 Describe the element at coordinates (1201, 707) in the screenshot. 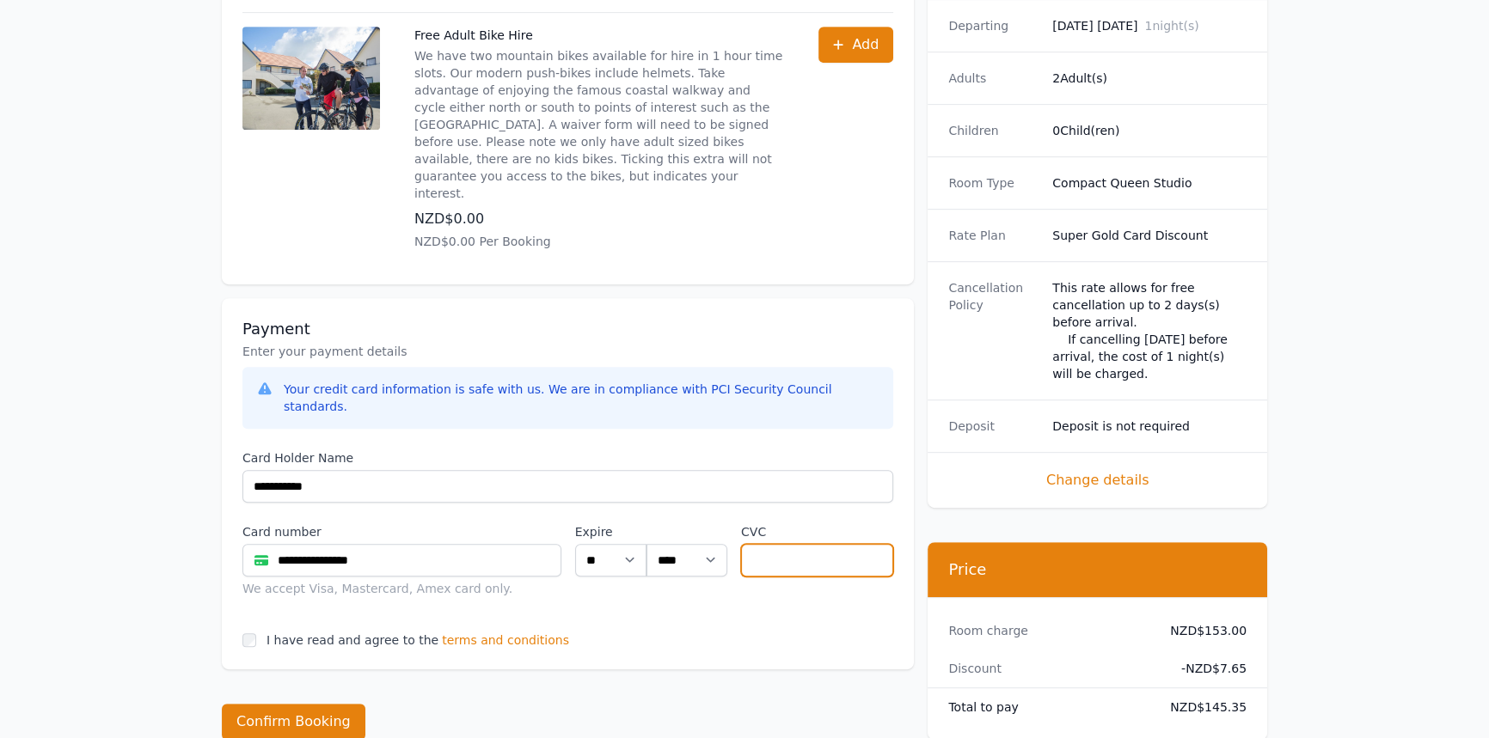

I see `dd: NZD$145.35` at that location.